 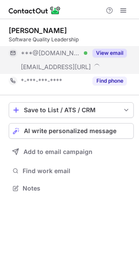 What do you see at coordinates (76, 188) in the screenshot?
I see `span: Notes` at bounding box center [76, 188].